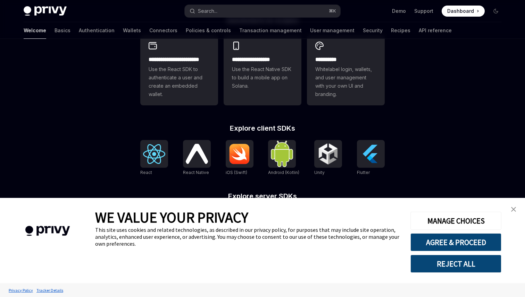  I want to click on span: ⌘ K, so click(332, 11).